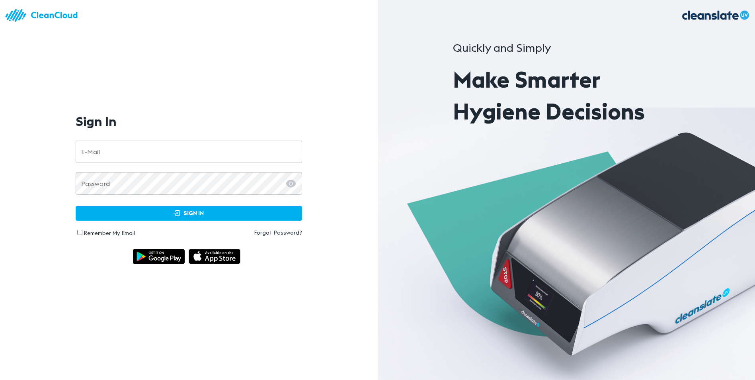  What do you see at coordinates (502, 48) in the screenshot?
I see `span: Quickly and Simply` at bounding box center [502, 48].